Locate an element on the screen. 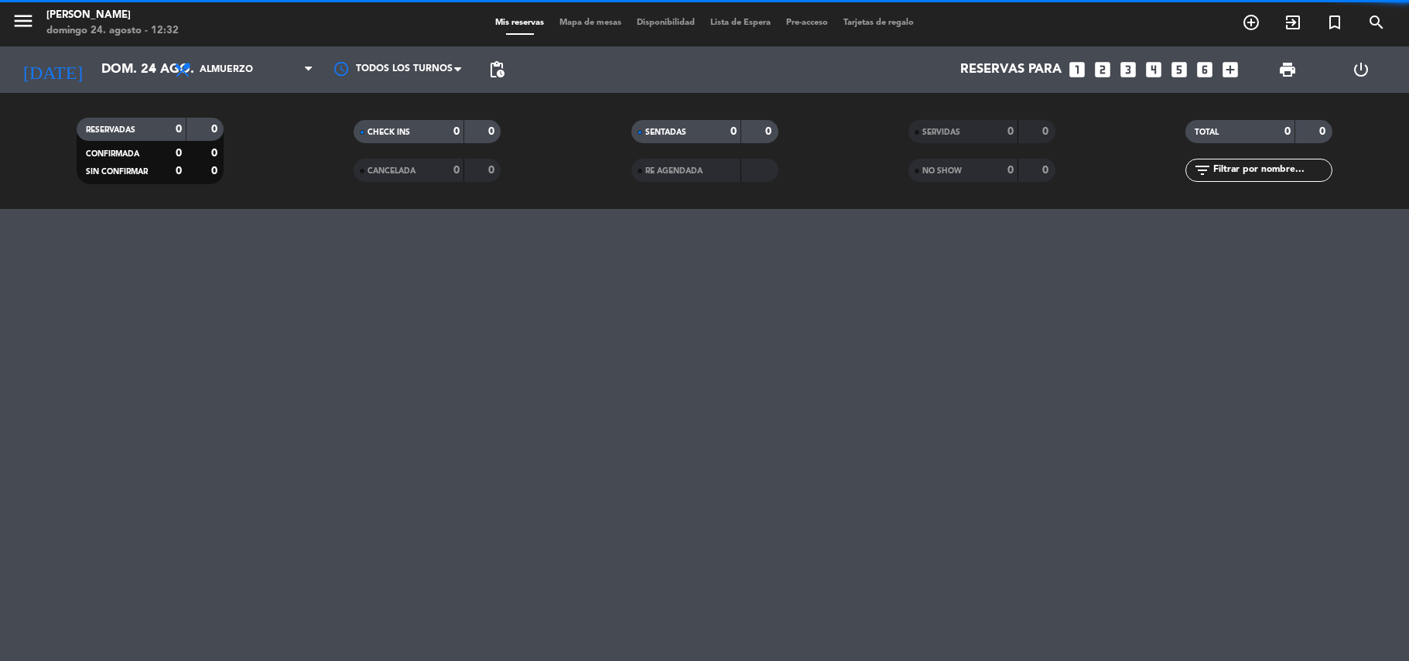 The width and height of the screenshot is (1409, 661). i: add_box is located at coordinates (1230, 70).